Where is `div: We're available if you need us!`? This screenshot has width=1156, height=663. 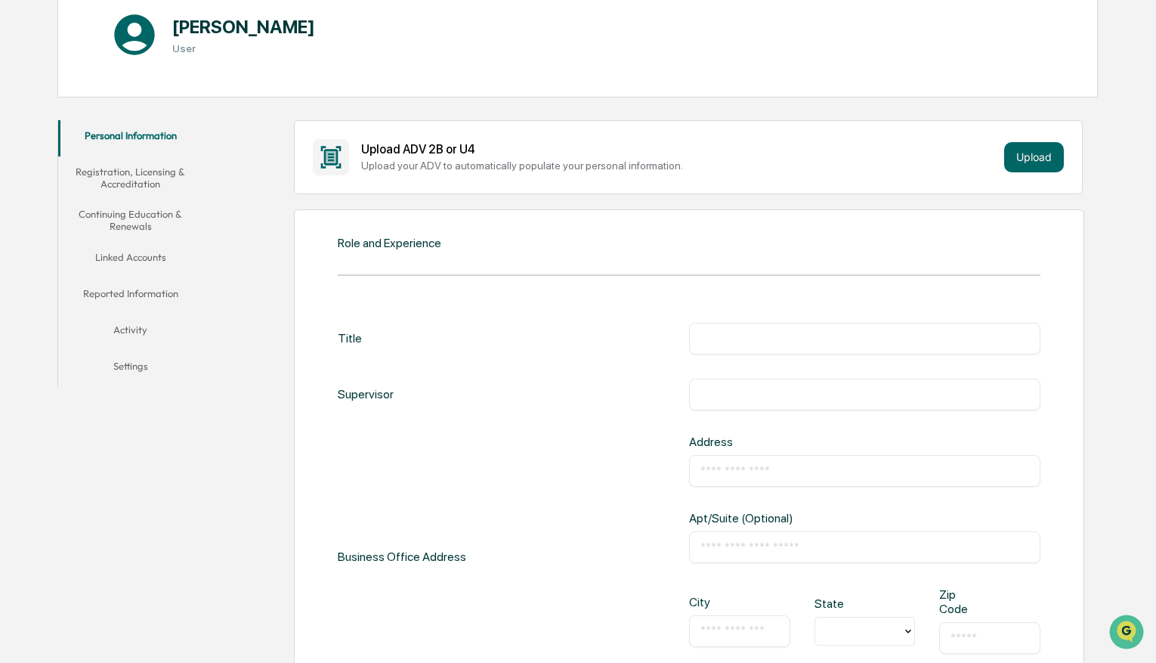
div: We're available if you need us! is located at coordinates (121, 137).